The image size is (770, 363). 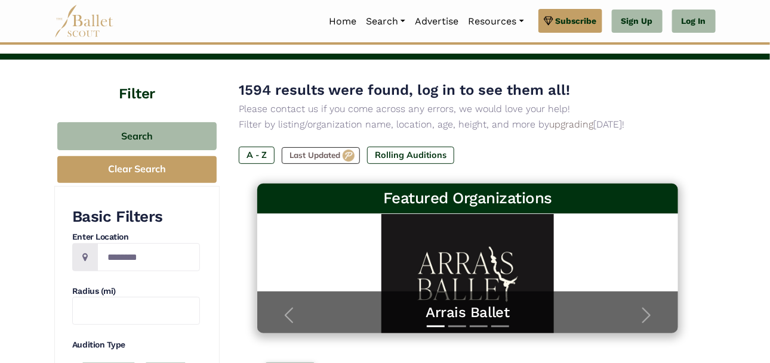 What do you see at coordinates (468, 313) in the screenshot?
I see `a: Arrais Ballet` at bounding box center [468, 313].